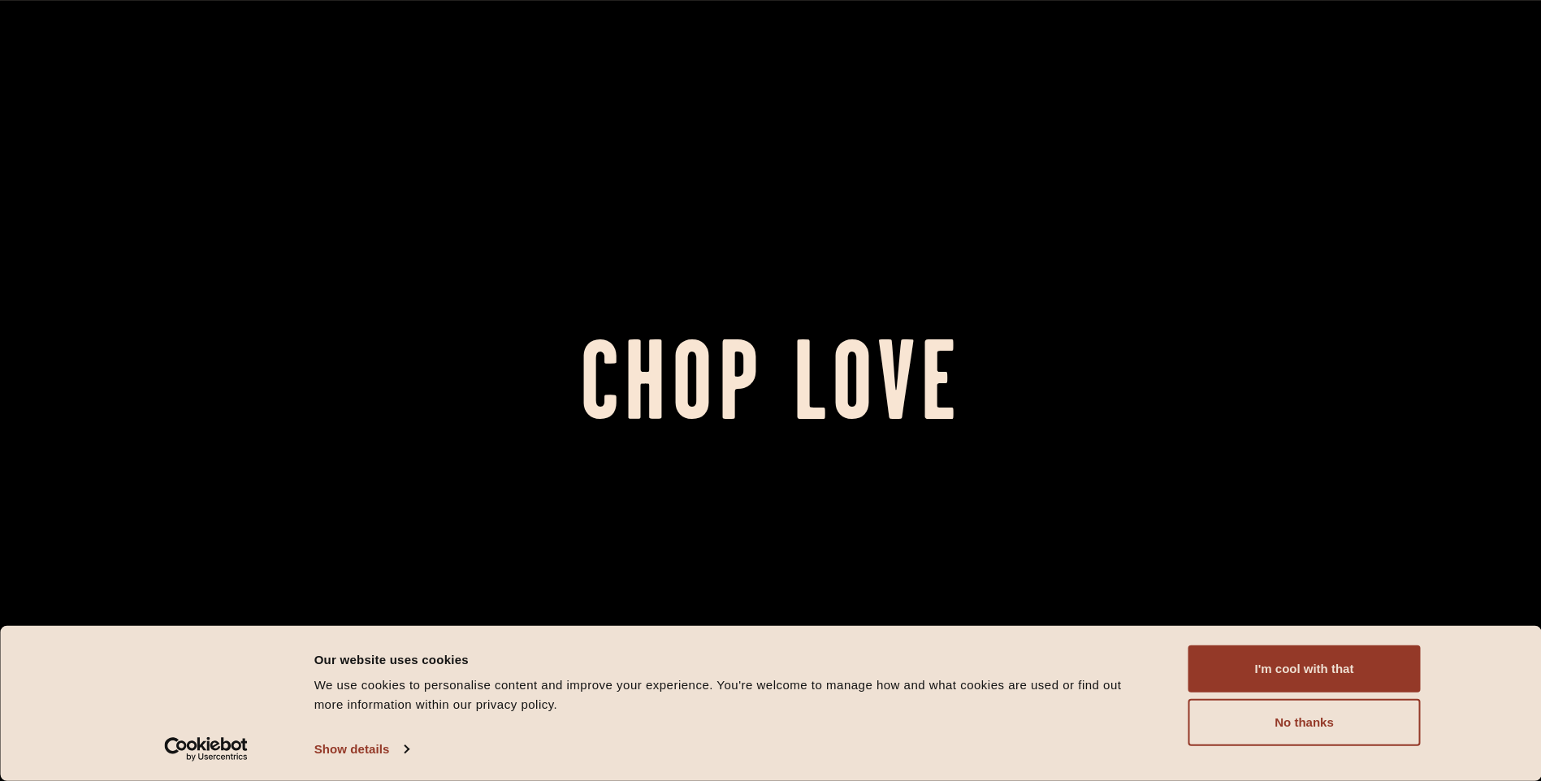 The image size is (1541, 781). I want to click on div: Our website uses cookies, so click(733, 660).